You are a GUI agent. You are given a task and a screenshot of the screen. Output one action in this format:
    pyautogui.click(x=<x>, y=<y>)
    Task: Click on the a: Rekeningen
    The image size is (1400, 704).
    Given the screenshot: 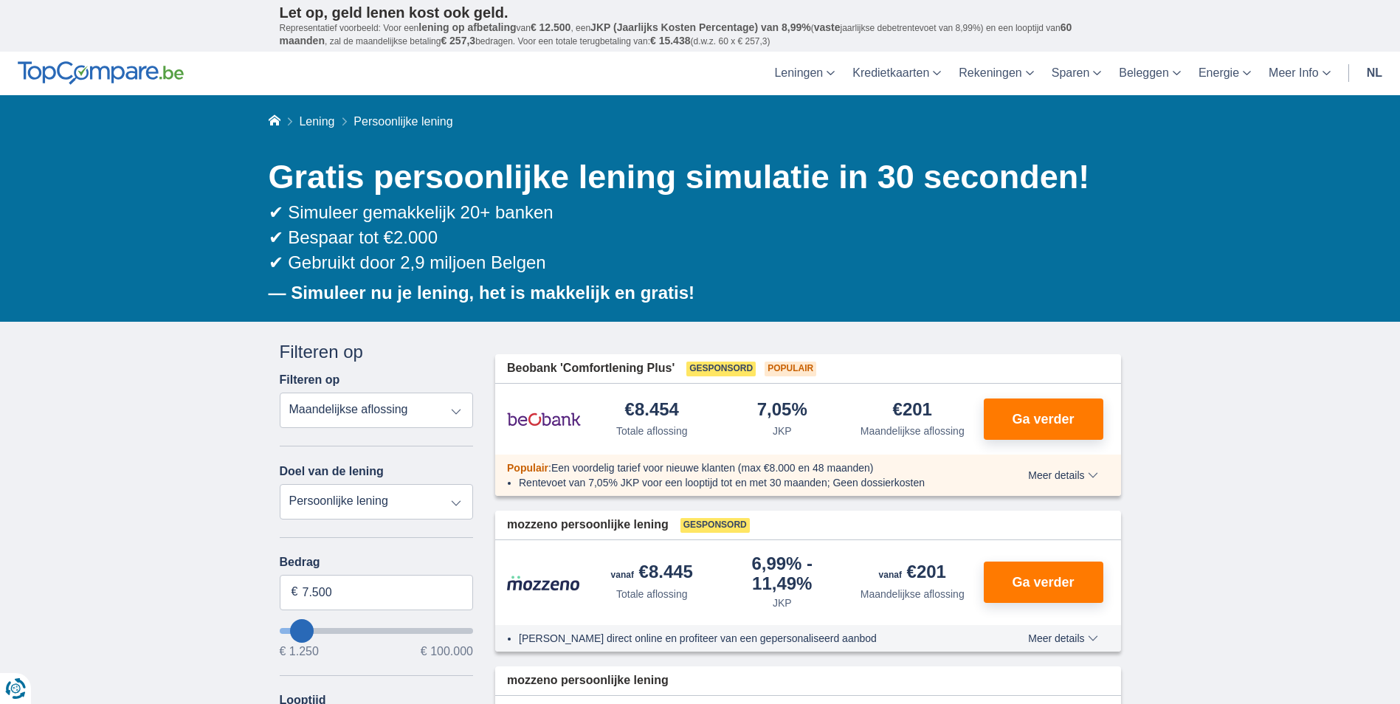 What is the action you would take?
    pyautogui.click(x=996, y=73)
    